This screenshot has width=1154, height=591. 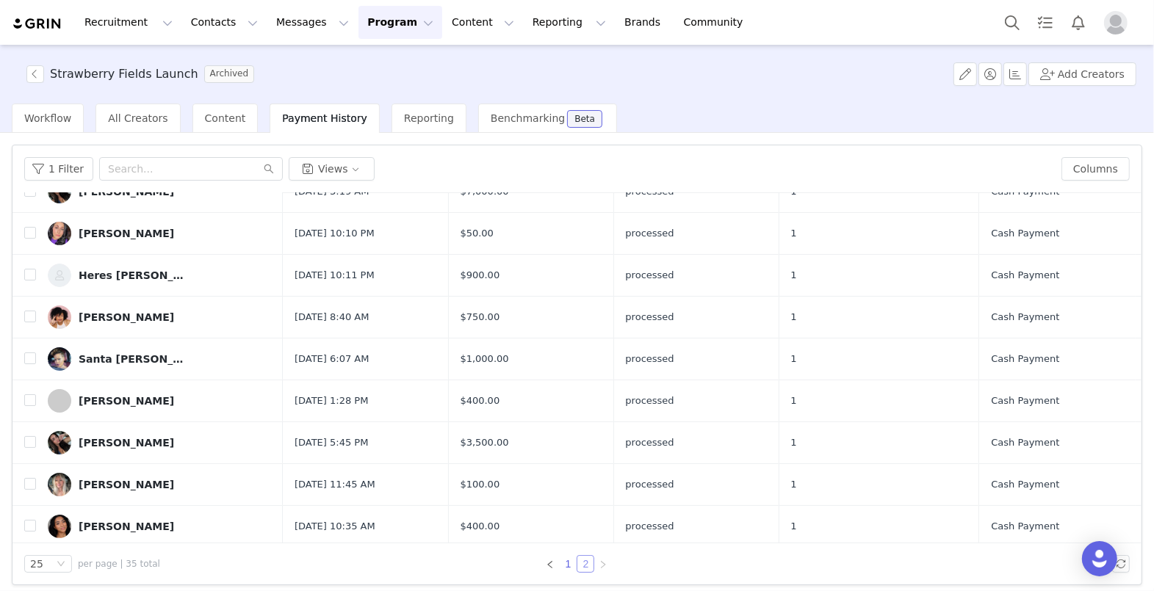 I want to click on button: 1 Filter, so click(x=59, y=169).